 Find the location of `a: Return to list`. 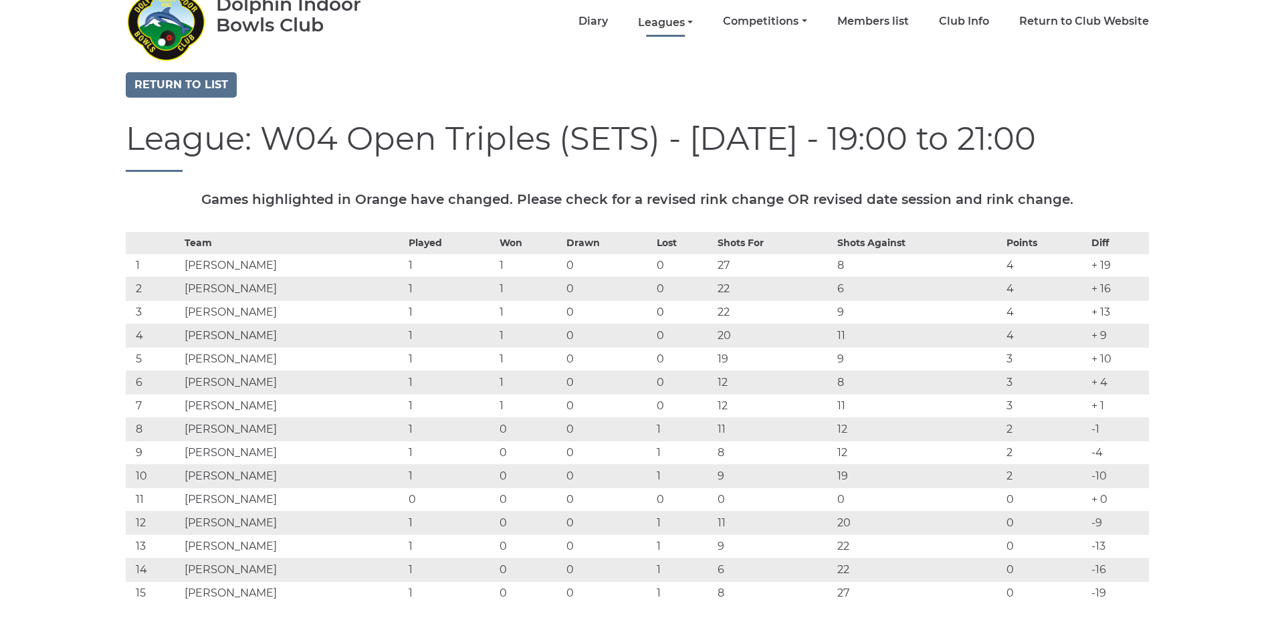

a: Return to list is located at coordinates (181, 85).